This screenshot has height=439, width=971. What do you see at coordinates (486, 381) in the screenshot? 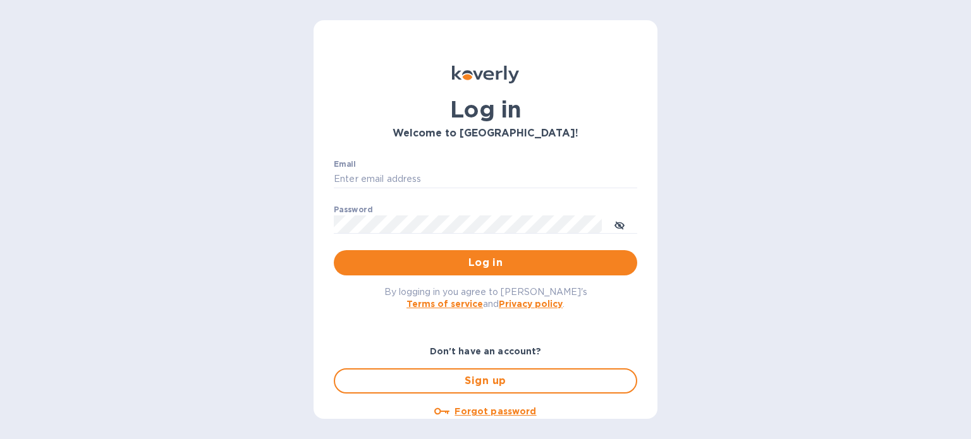
I see `button: Sign up` at bounding box center [486, 381].